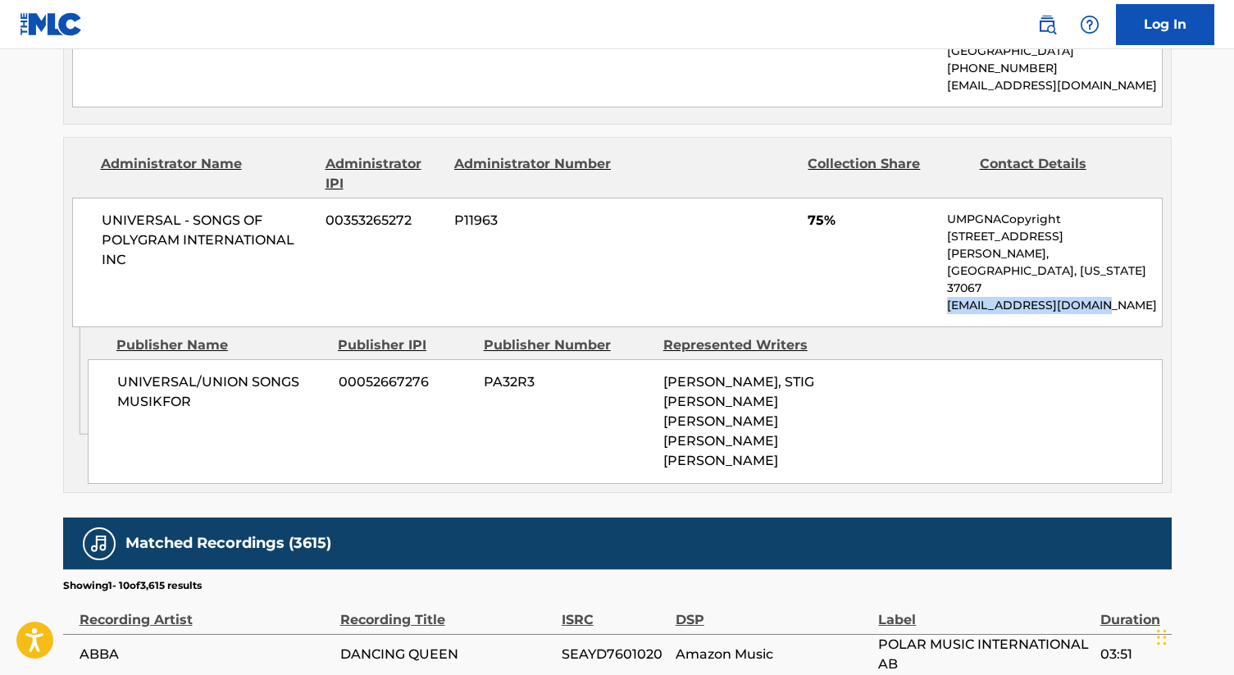 The image size is (1234, 675). What do you see at coordinates (1090, 25) in the screenshot?
I see `div: Help` at bounding box center [1090, 25].